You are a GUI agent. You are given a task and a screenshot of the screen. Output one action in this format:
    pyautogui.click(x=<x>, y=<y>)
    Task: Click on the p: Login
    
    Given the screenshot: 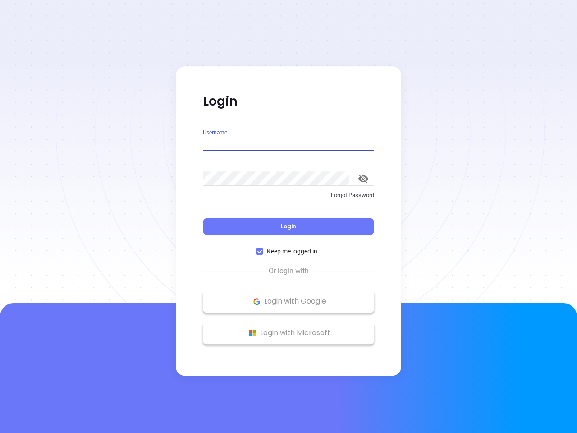 What is the action you would take?
    pyautogui.click(x=289, y=101)
    